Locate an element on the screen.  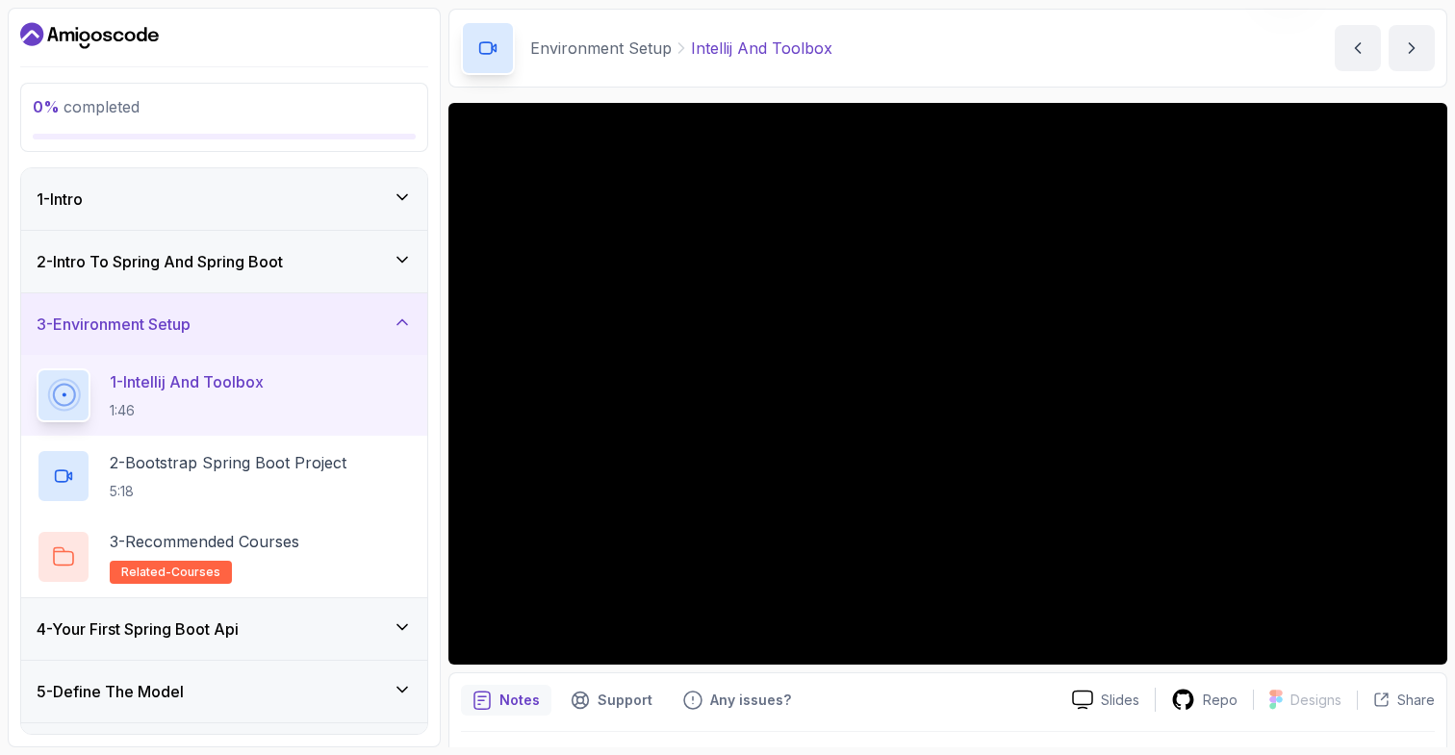
a: Slides is located at coordinates (1105, 699).